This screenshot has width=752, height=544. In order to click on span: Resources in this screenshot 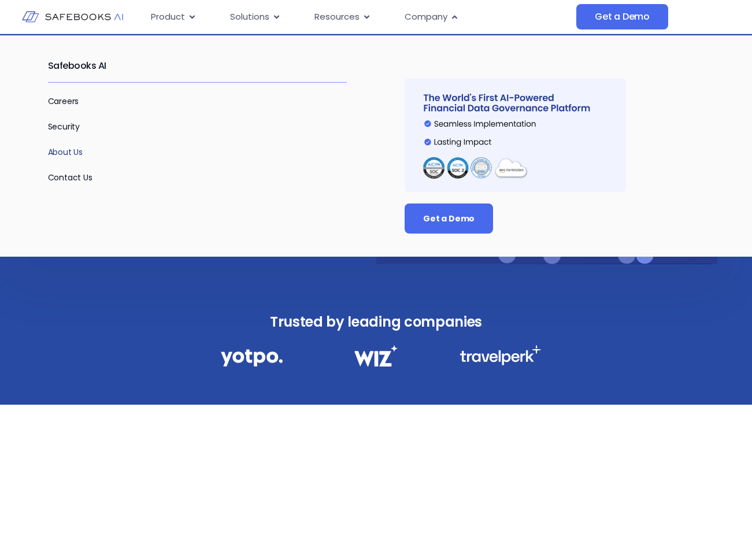, I will do `click(337, 17)`.